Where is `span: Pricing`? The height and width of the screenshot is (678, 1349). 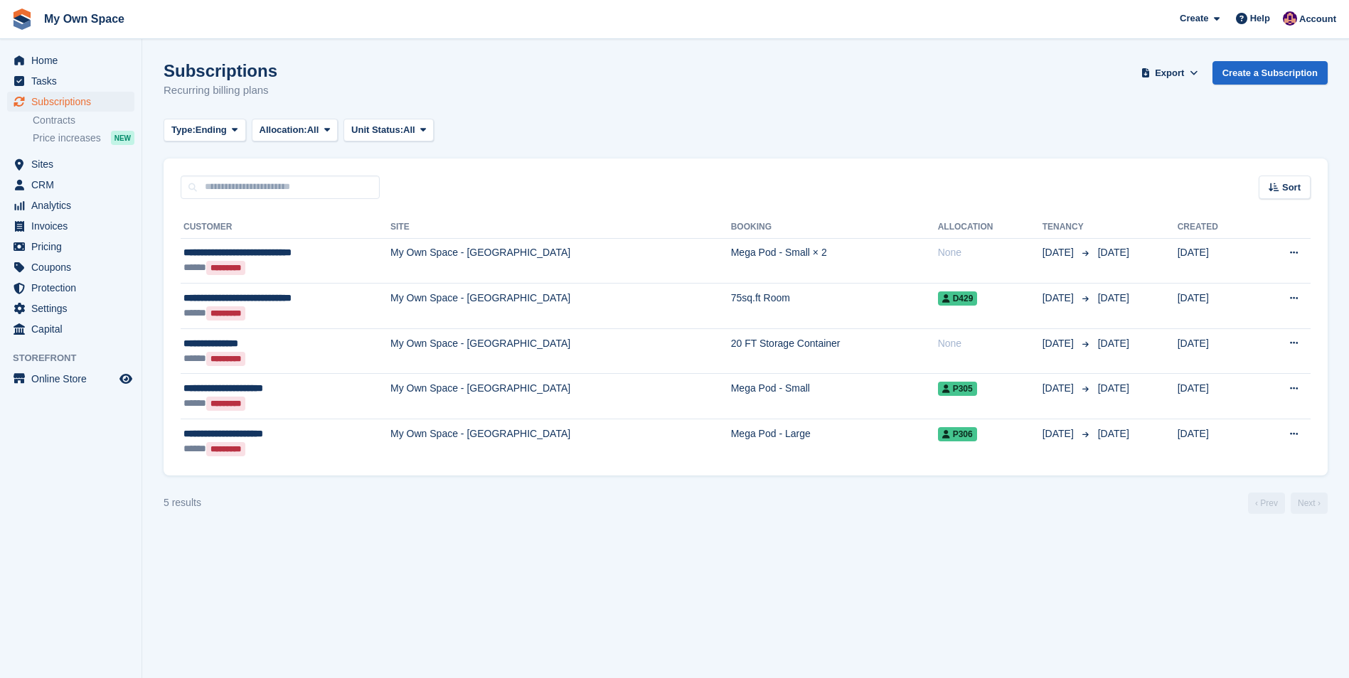
span: Pricing is located at coordinates (74, 247).